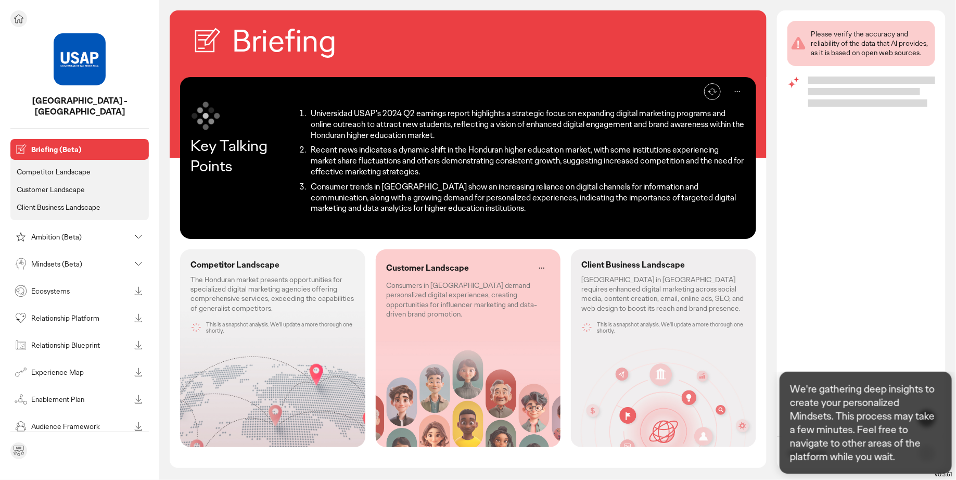  I want to click on p: Audience Framework, so click(81, 426).